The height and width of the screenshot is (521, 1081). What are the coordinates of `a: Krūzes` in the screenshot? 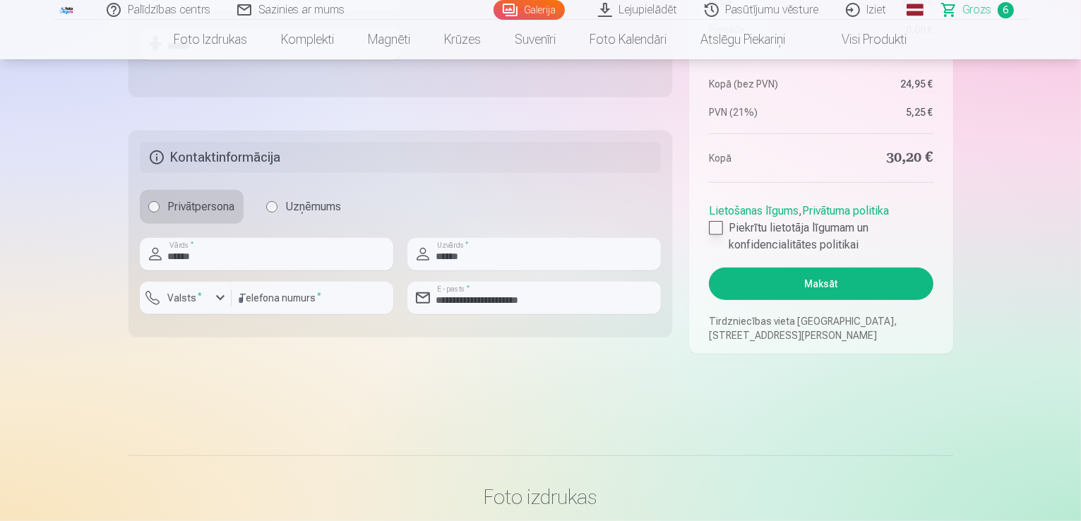 It's located at (463, 40).